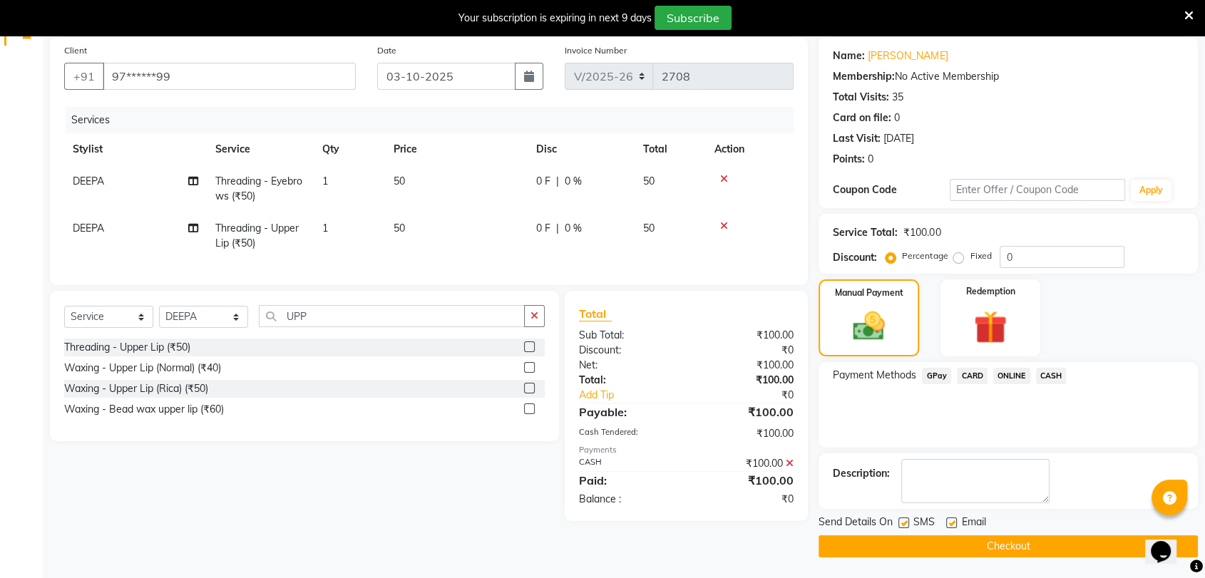  Describe the element at coordinates (1012, 376) in the screenshot. I see `span: ONLINE` at that location.